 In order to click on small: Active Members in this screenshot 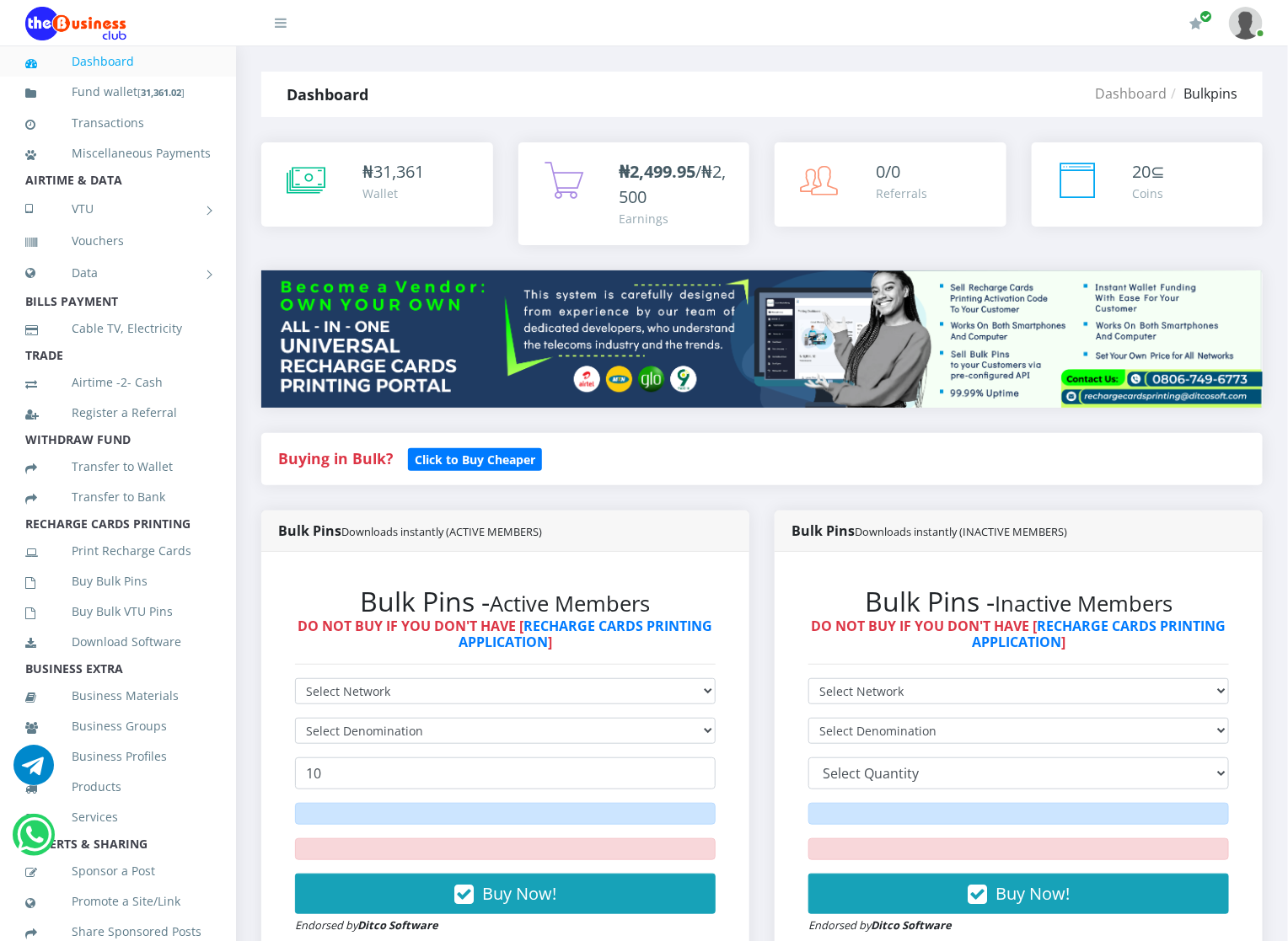, I will do `click(570, 603)`.